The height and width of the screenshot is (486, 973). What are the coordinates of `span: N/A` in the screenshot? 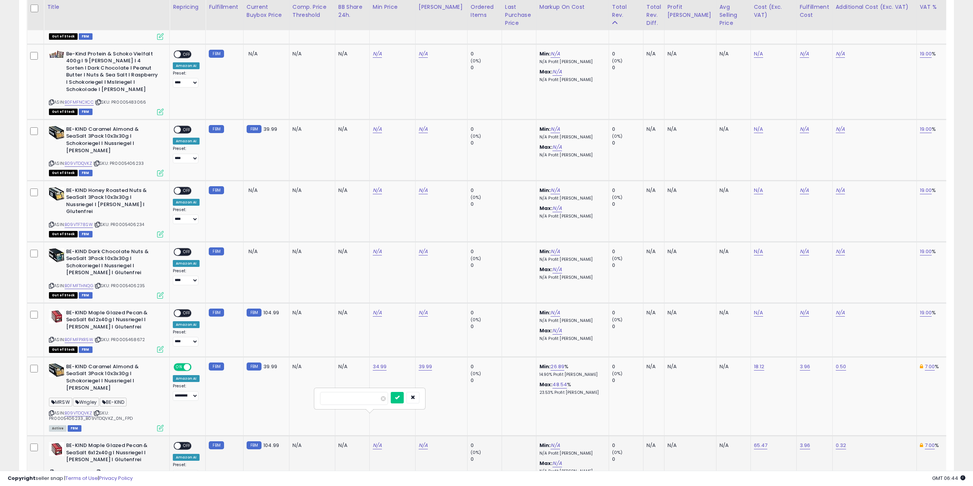 It's located at (253, 190).